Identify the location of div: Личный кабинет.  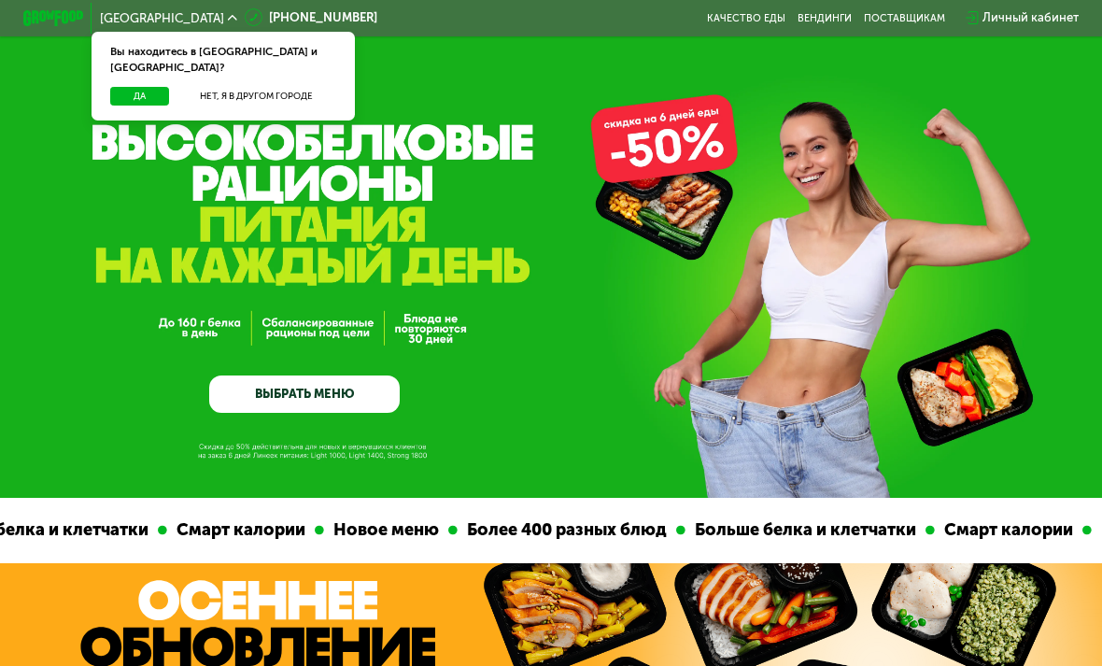
(1030, 18).